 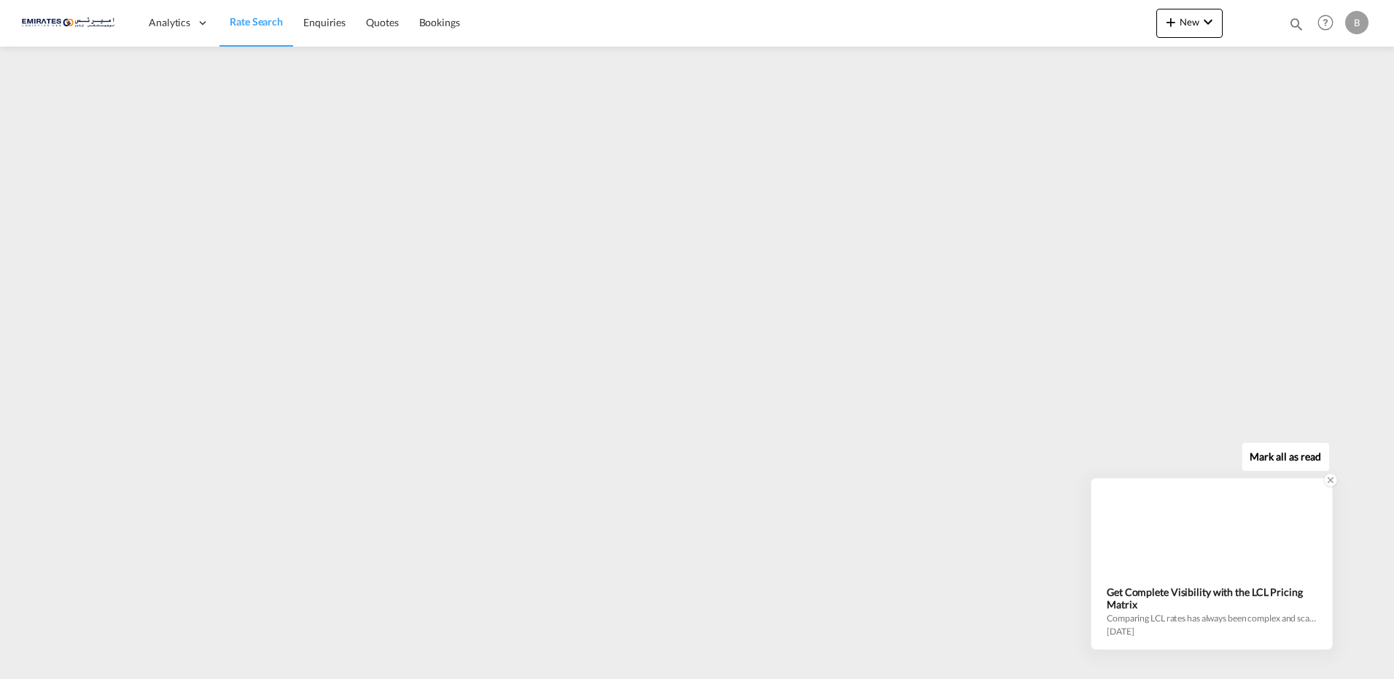 I want to click on span: New, so click(x=1189, y=22).